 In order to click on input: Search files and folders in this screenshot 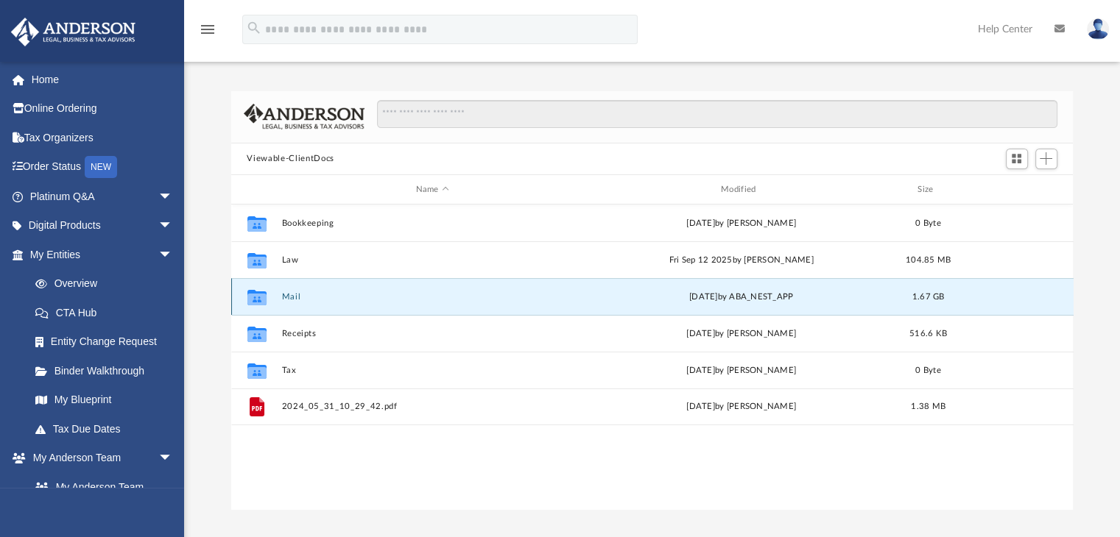, I will do `click(716, 114)`.